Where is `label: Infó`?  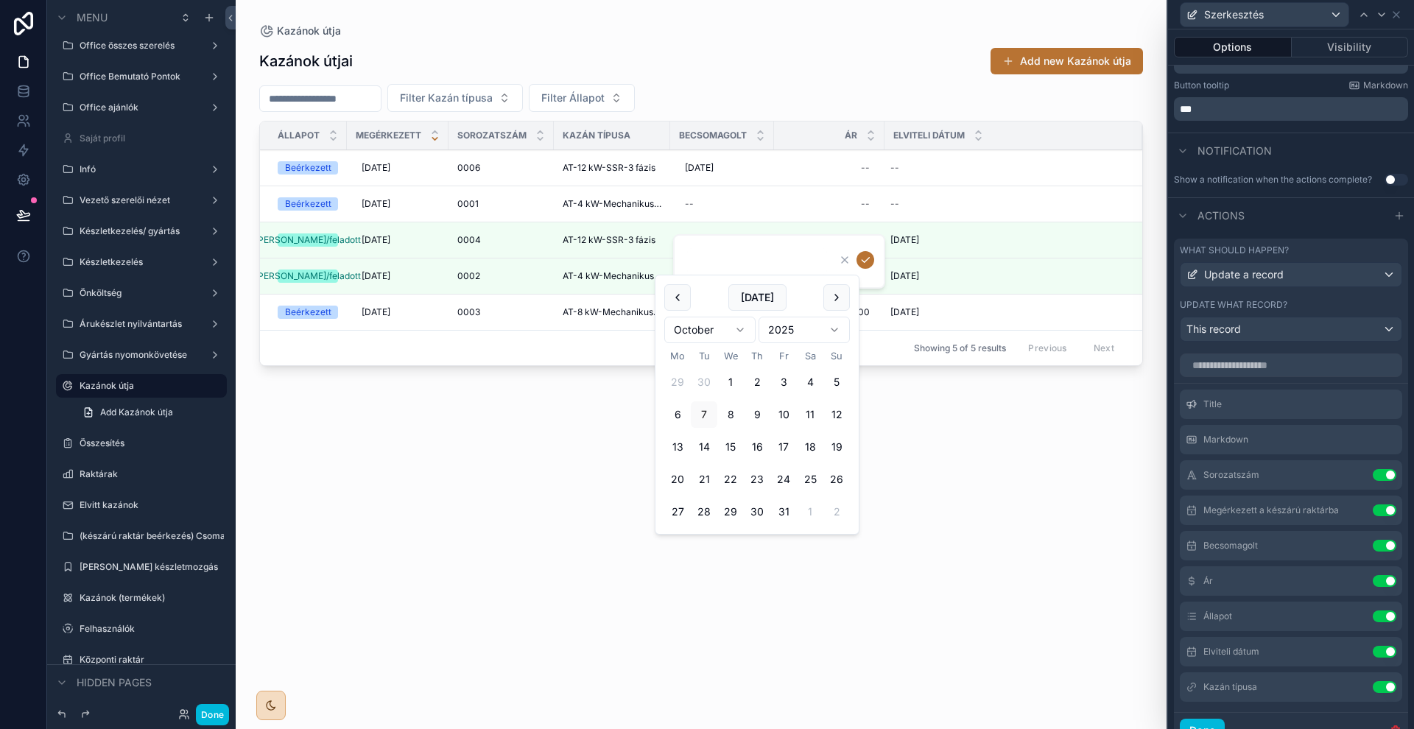 label: Infó is located at coordinates (138, 169).